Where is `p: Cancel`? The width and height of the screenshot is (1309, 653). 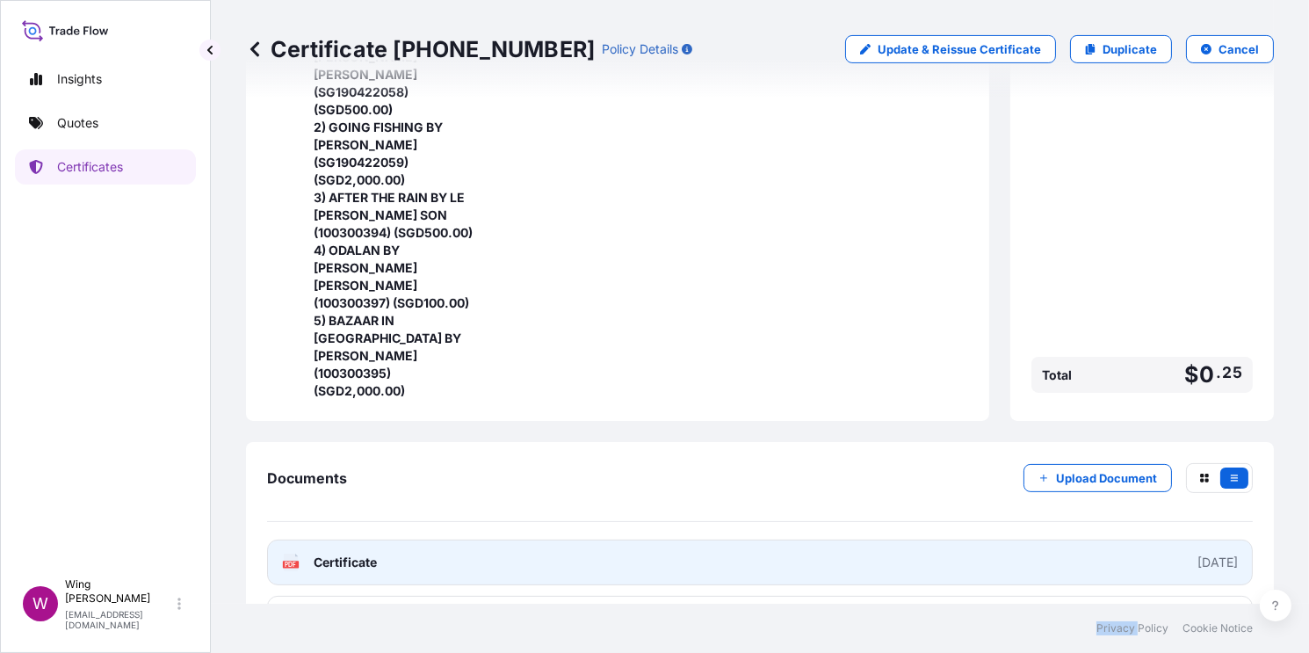 p: Cancel is located at coordinates (1239, 49).